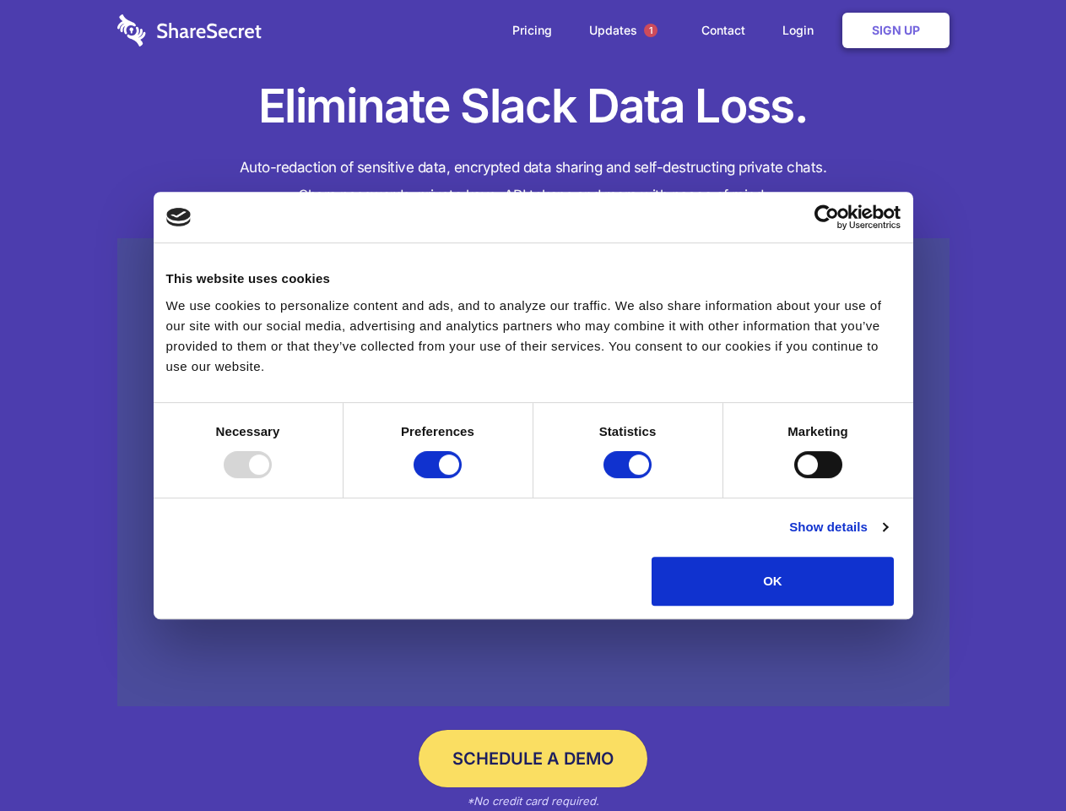 This screenshot has width=1066, height=811. What do you see at coordinates (818, 431) in the screenshot?
I see `strong: Marketing` at bounding box center [818, 431].